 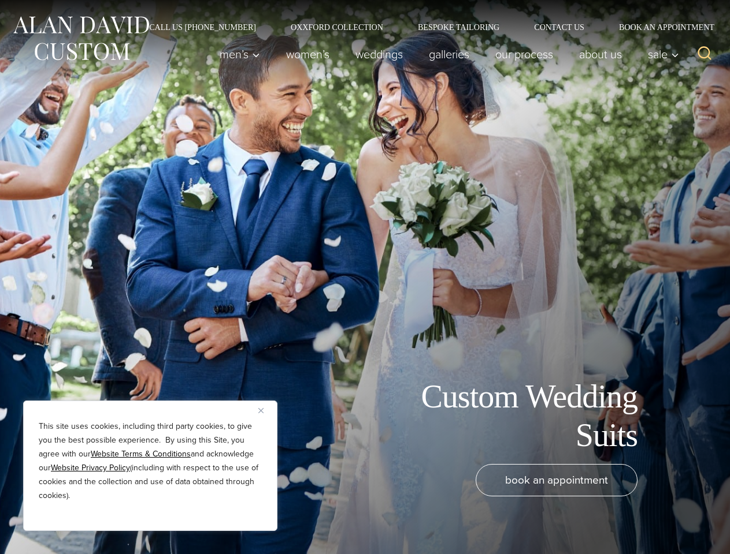 What do you see at coordinates (140, 454) in the screenshot?
I see `a: Website Terms & Conditions` at bounding box center [140, 454].